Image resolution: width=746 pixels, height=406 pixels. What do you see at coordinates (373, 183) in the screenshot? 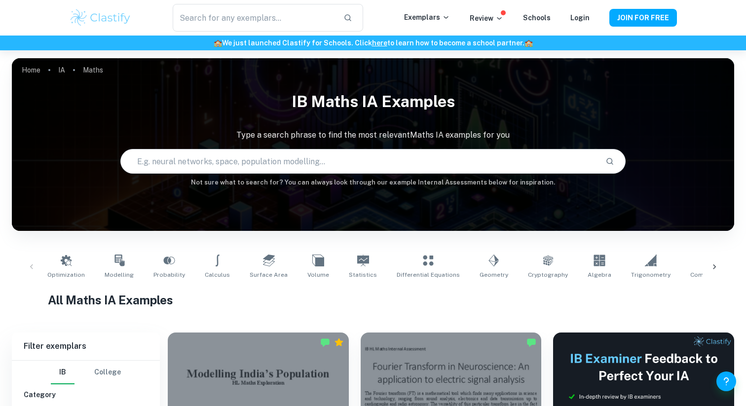
I see `h6: Not sure what to search for? You can always look through our example Internal Assessments below f...` at bounding box center [373, 183].